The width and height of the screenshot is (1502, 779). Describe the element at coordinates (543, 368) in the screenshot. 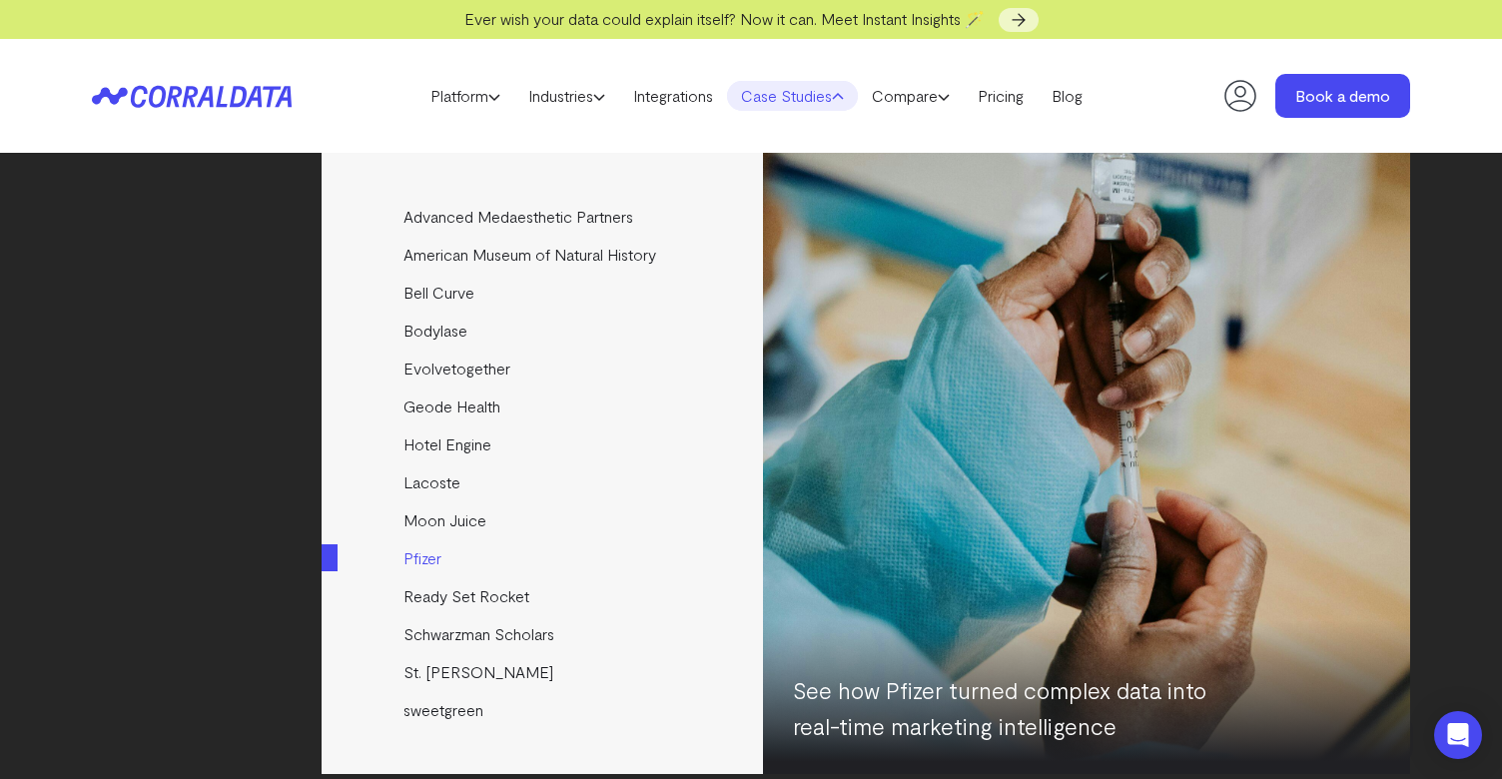

I see `a: Evolvetogether` at that location.